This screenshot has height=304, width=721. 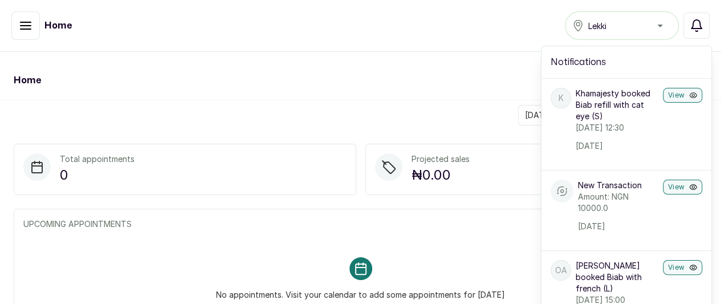 What do you see at coordinates (622, 26) in the screenshot?
I see `button: Lekki` at bounding box center [622, 26].